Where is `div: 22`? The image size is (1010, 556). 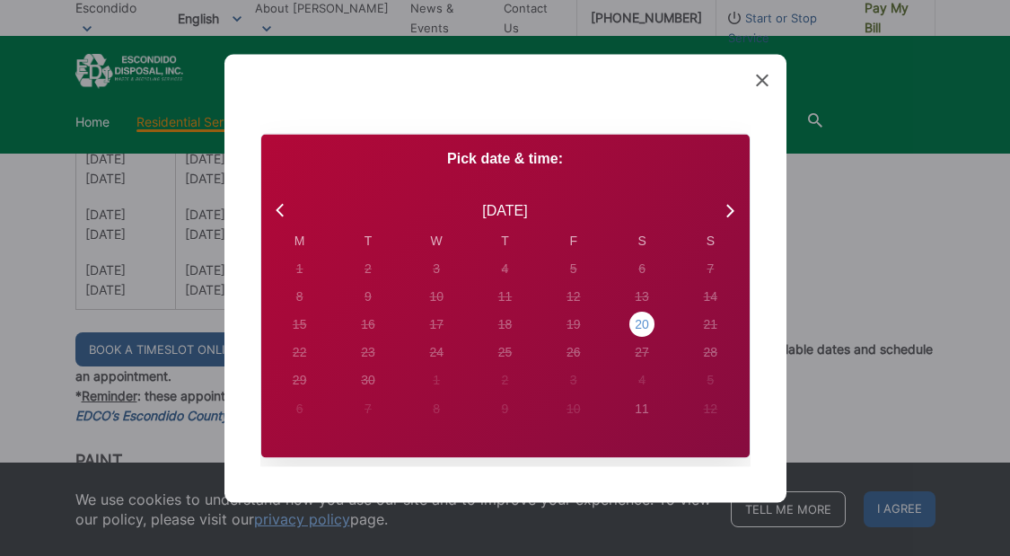 div: 22 is located at coordinates (300, 352).